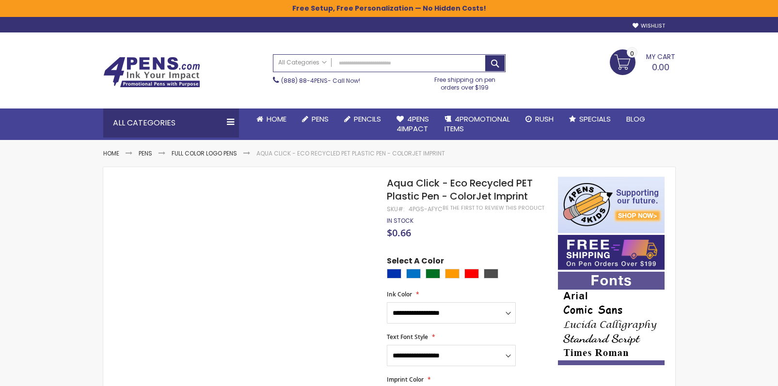  I want to click on div: Availability, so click(400, 221).